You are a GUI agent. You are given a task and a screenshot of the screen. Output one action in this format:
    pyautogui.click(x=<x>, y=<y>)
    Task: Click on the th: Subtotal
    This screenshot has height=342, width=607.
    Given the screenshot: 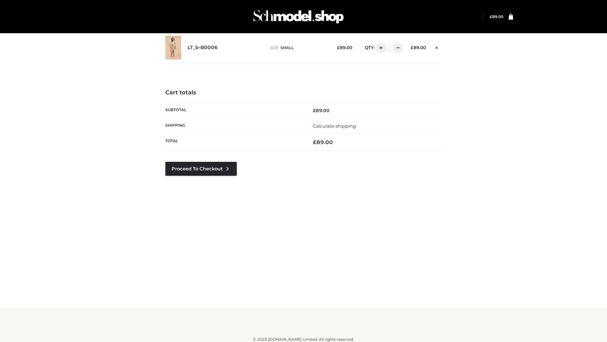 What is the action you would take?
    pyautogui.click(x=234, y=110)
    